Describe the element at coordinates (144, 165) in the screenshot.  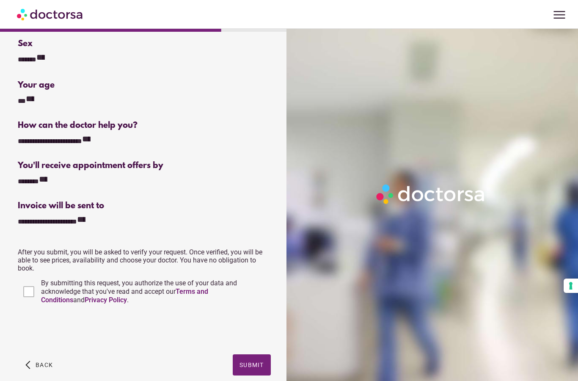
I see `div: You'll receive appointment offers by` at that location.